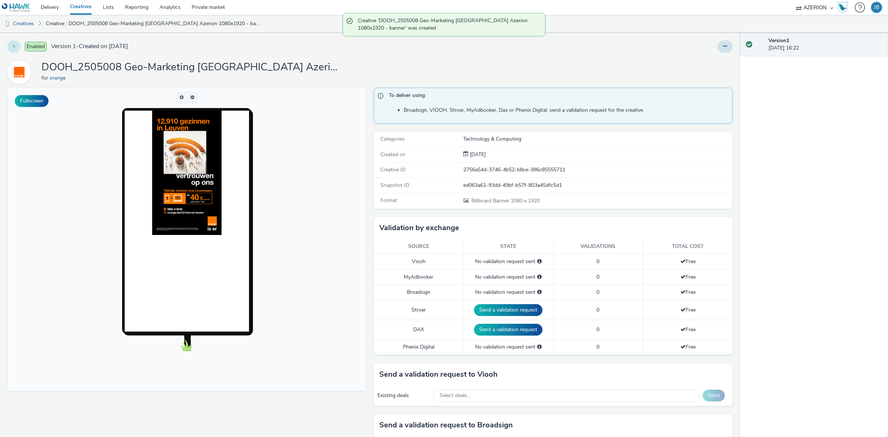  What do you see at coordinates (418, 292) in the screenshot?
I see `td: Broadsign` at bounding box center [418, 292].